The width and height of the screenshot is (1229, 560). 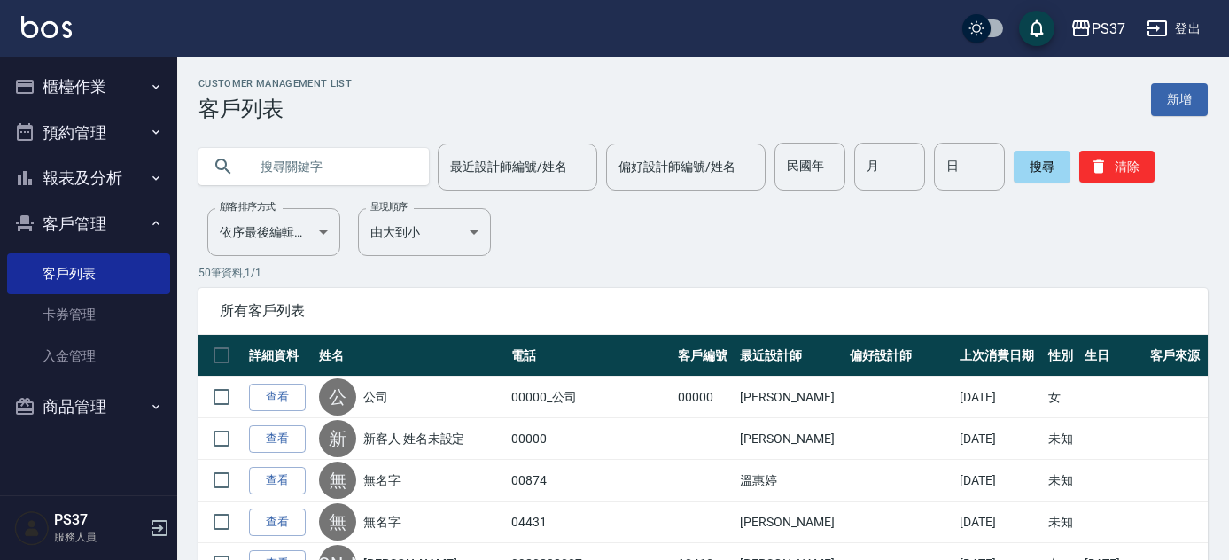 What do you see at coordinates (590, 397) in the screenshot?
I see `td: 00000_公司` at bounding box center [590, 397].